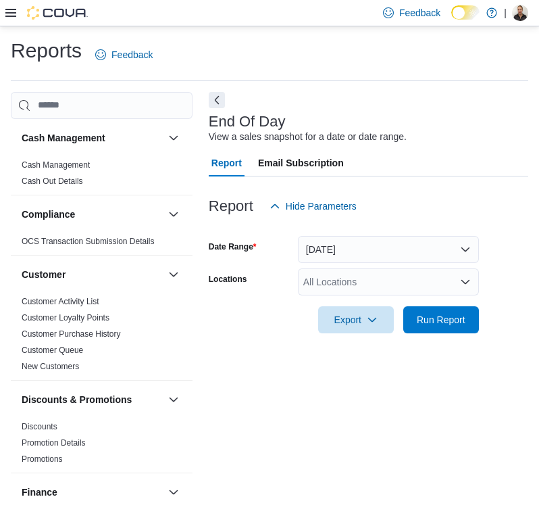 Image resolution: width=539 pixels, height=522 pixels. I want to click on div: Compliance, so click(101, 244).